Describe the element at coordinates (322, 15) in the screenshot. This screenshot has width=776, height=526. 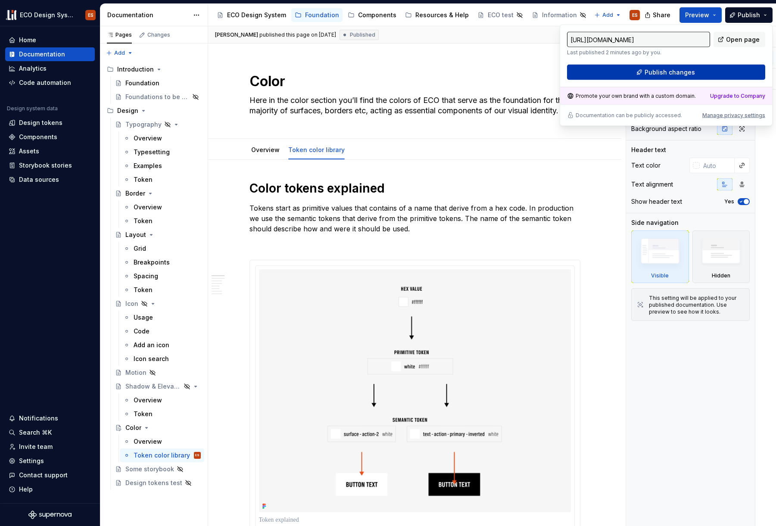
I see `div: Foundation` at that location.